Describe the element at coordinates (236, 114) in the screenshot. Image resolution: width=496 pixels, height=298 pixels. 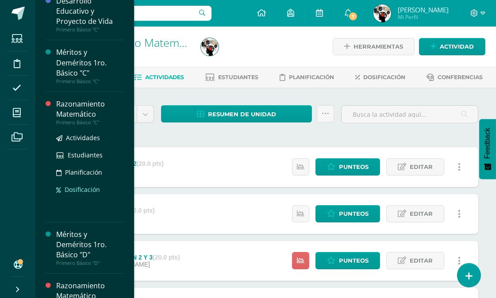
I see `a: Resumen de unidad` at that location.